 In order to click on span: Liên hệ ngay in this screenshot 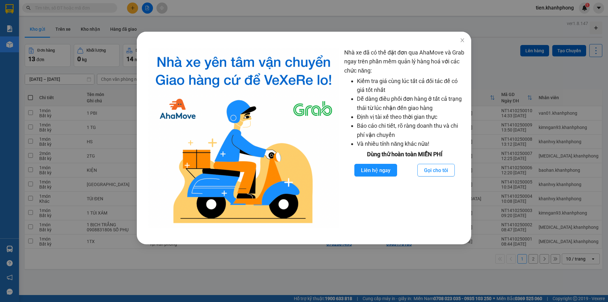, I will do `click(375, 170)`.